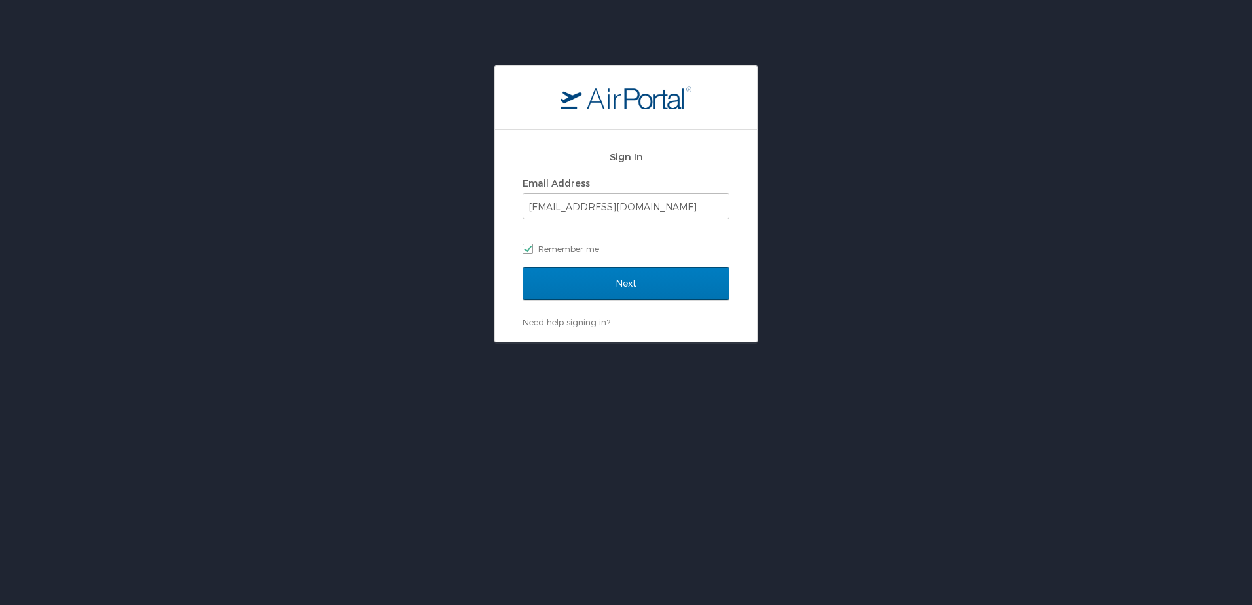 This screenshot has width=1252, height=605. What do you see at coordinates (566, 322) in the screenshot?
I see `a: Need help signing in?` at bounding box center [566, 322].